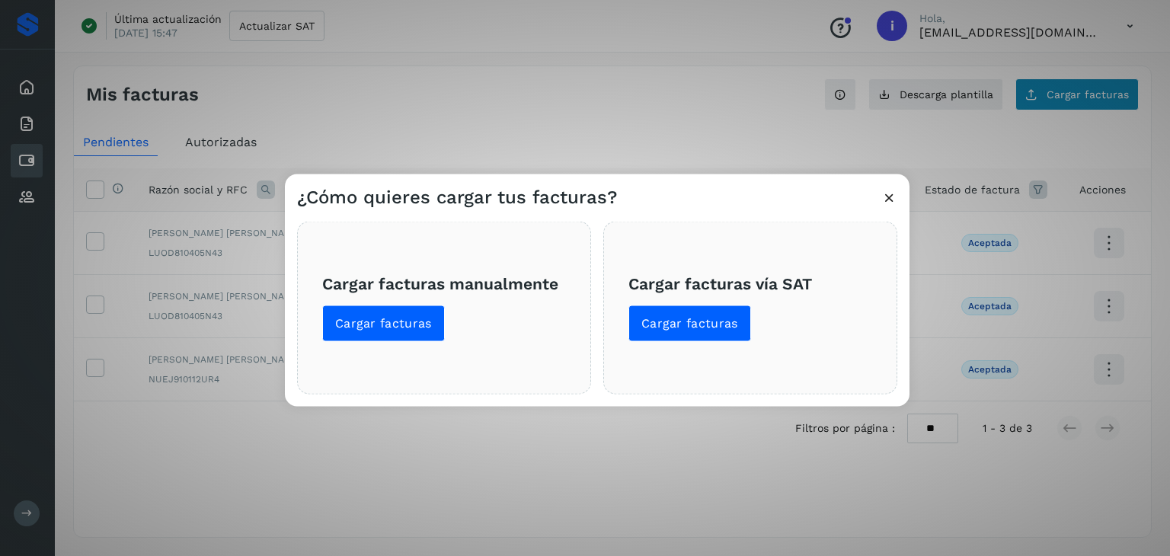 This screenshot has width=1170, height=556. I want to click on h3: Cargar facturas vía SAT, so click(750, 282).